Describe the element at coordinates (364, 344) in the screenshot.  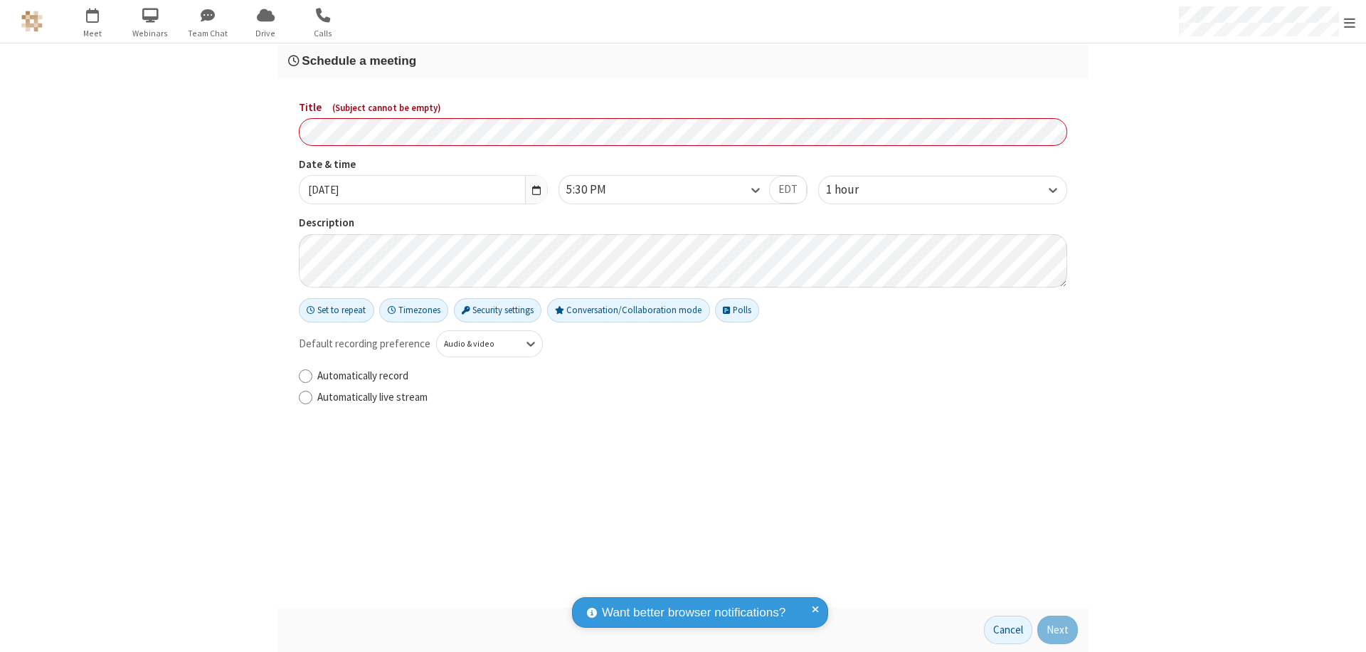
I see `span: Default recording preference` at that location.